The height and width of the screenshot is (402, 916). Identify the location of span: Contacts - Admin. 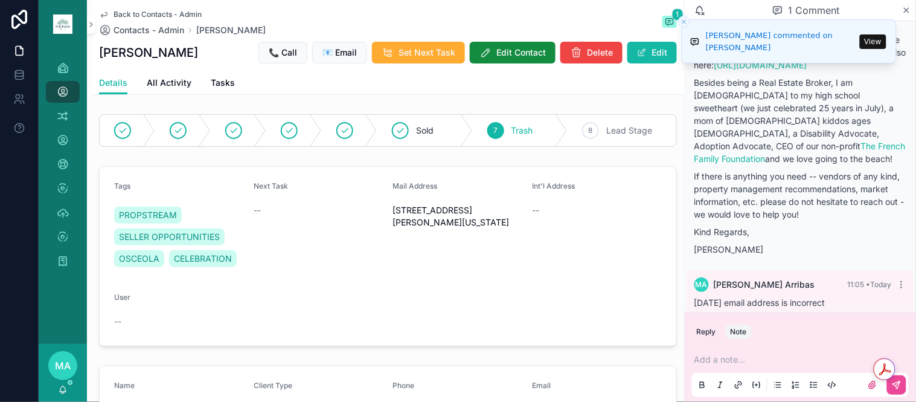
(149, 30).